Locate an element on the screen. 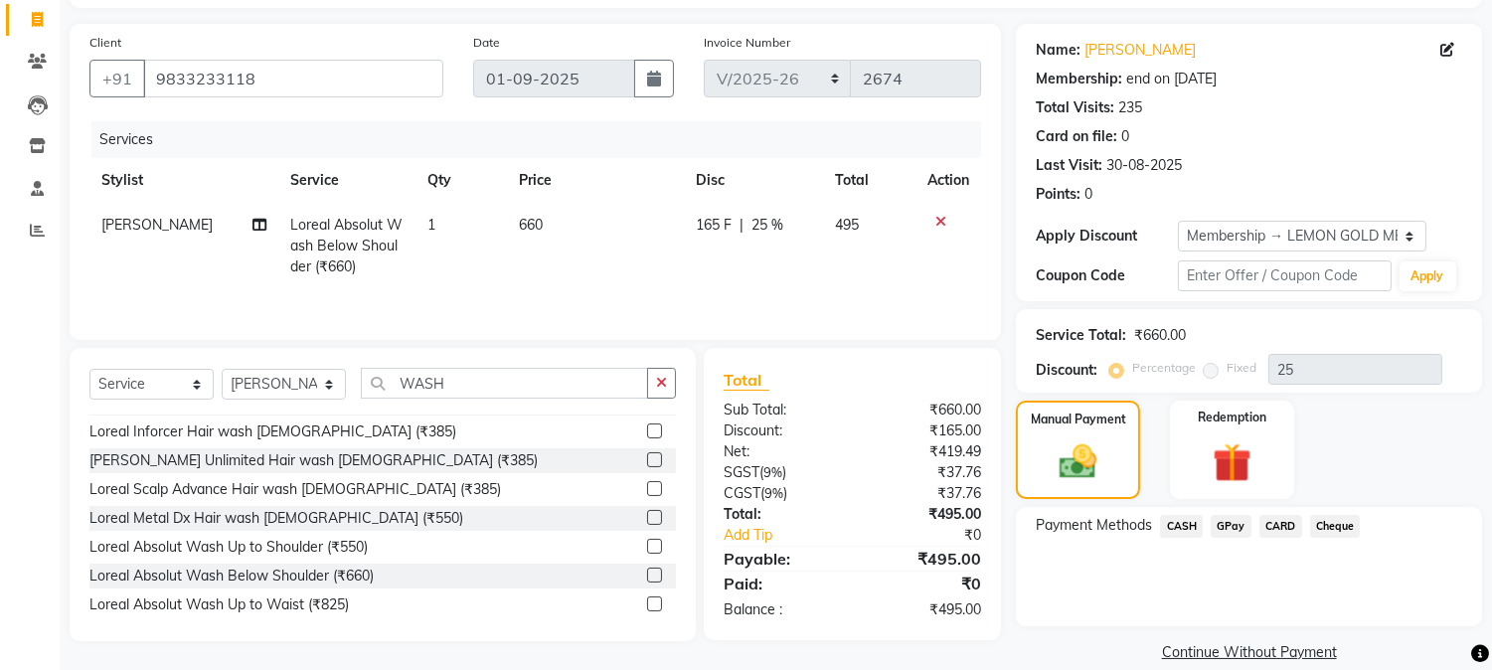 The height and width of the screenshot is (670, 1492). span: Loreal Absolut Wash Below Shoulder (₹660) is located at coordinates (346, 246).